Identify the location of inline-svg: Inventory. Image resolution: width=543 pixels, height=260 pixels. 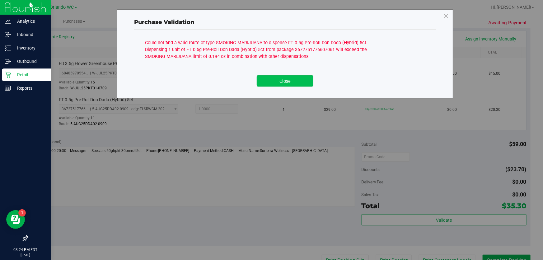
(8, 48).